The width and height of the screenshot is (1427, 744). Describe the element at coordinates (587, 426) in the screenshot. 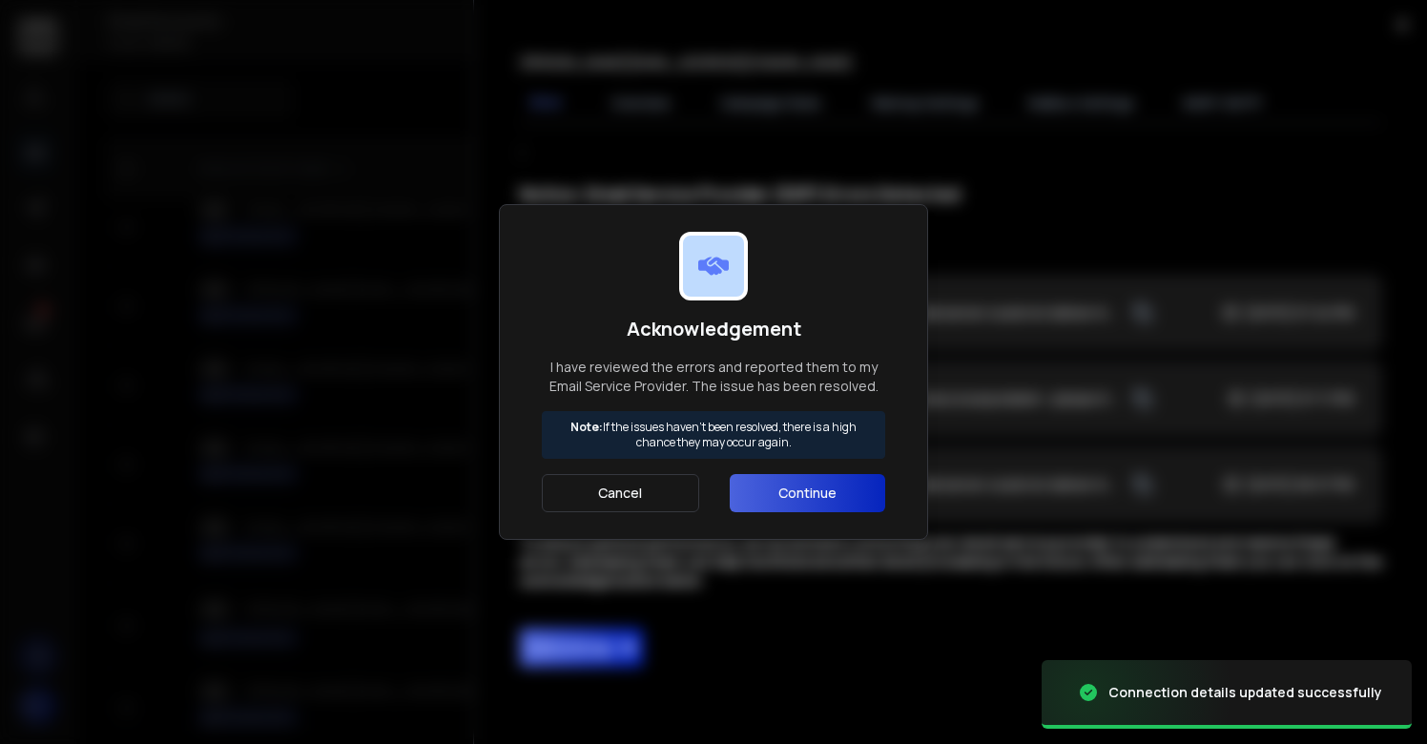

I see `strong: Note:` at that location.